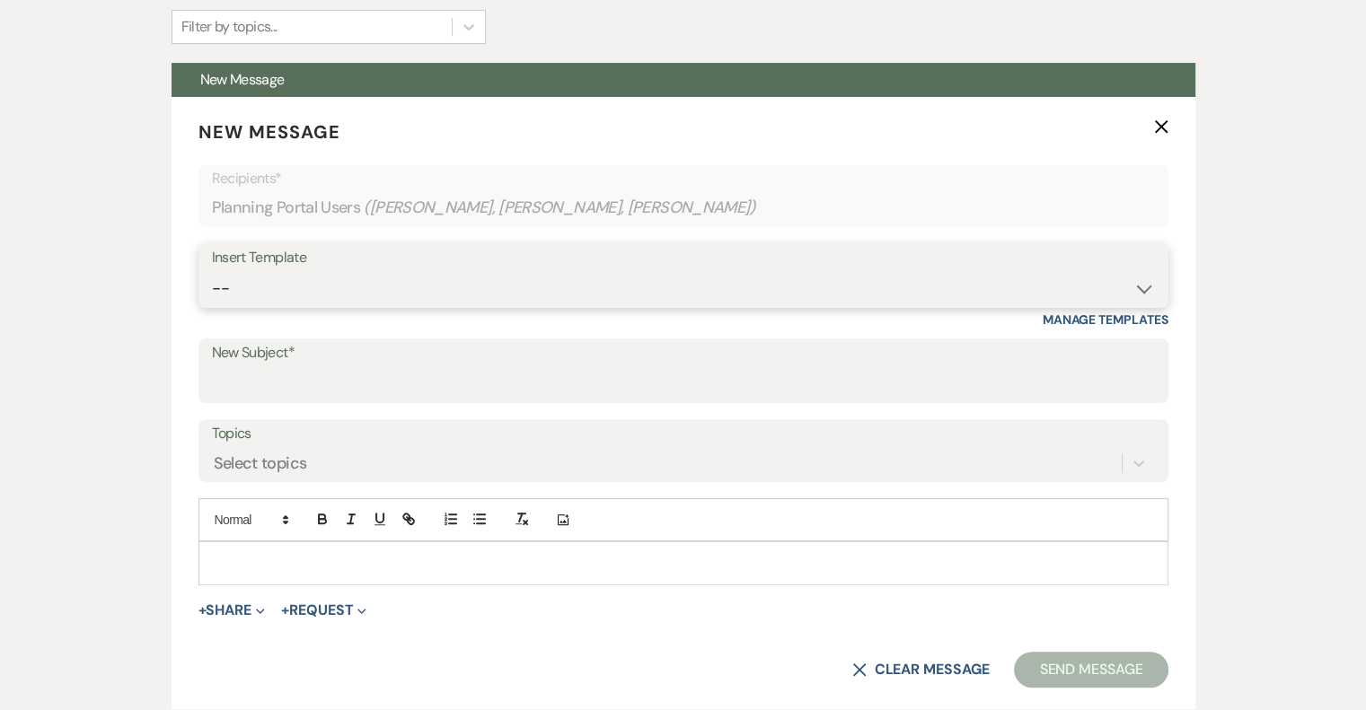 The height and width of the screenshot is (710, 1366). Describe the element at coordinates (684, 353) in the screenshot. I see `label: New Subject*` at that location.